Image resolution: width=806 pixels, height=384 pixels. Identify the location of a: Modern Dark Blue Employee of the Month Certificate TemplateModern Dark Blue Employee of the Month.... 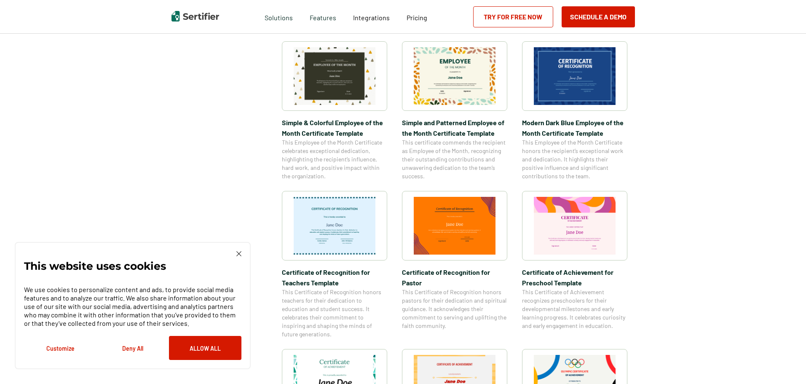
(575, 111).